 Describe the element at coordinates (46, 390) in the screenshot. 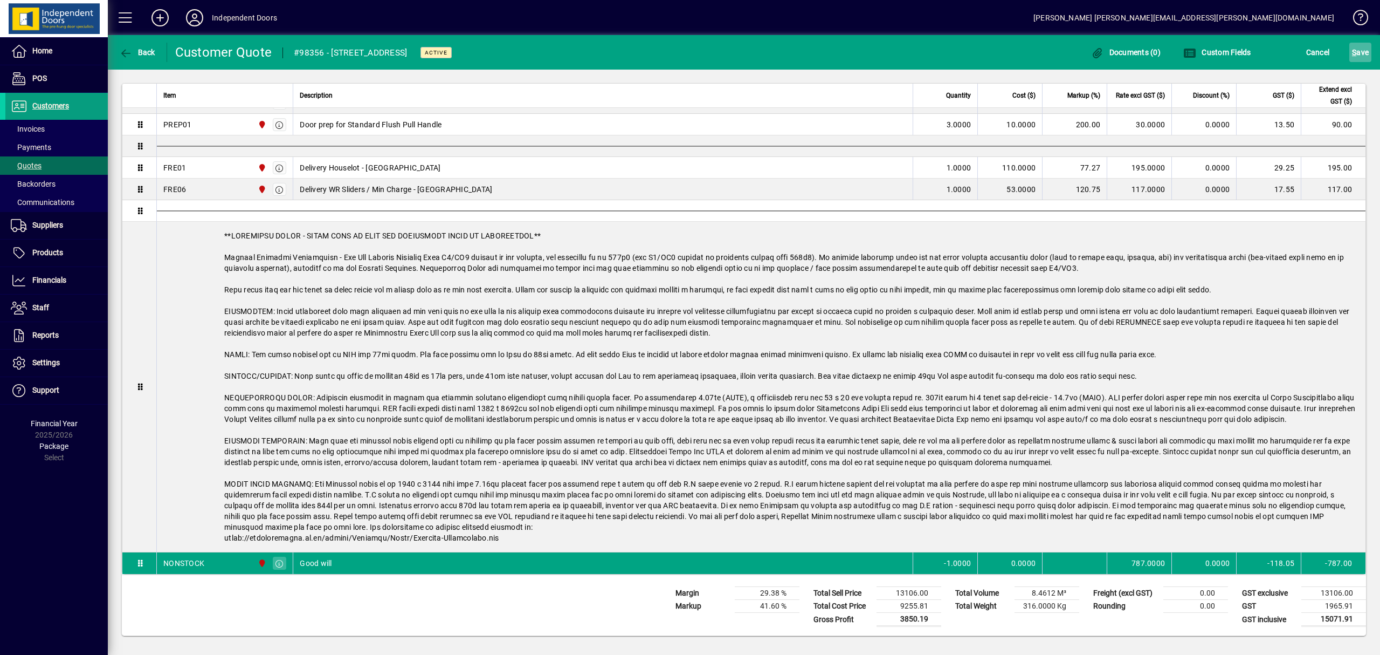

I see `span: Support` at that location.